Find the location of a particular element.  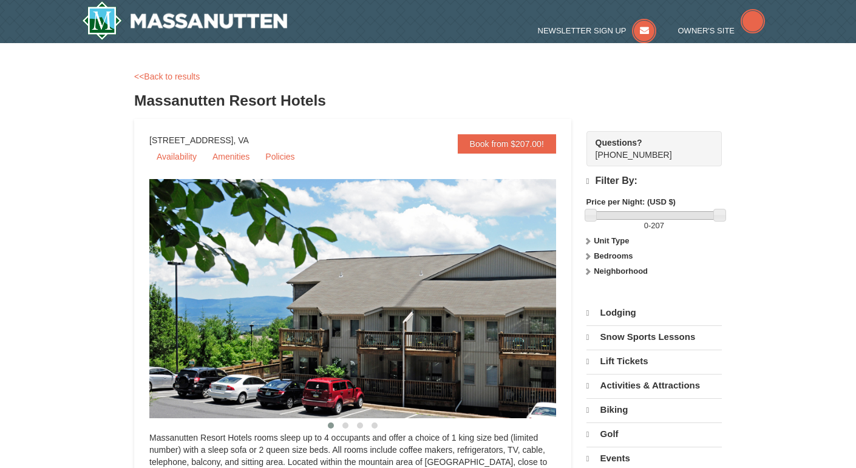

strong: Price per Night: (USD $) is located at coordinates (631, 202).